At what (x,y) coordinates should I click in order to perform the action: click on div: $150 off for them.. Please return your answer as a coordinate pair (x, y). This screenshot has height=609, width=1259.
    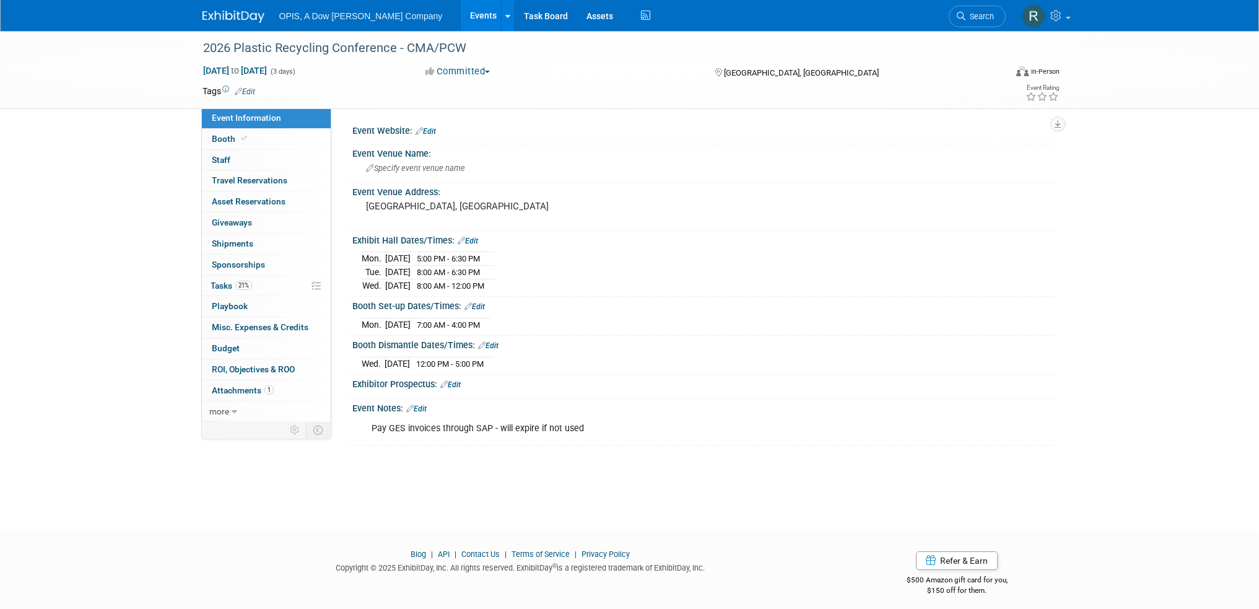
    Looking at the image, I should click on (957, 590).